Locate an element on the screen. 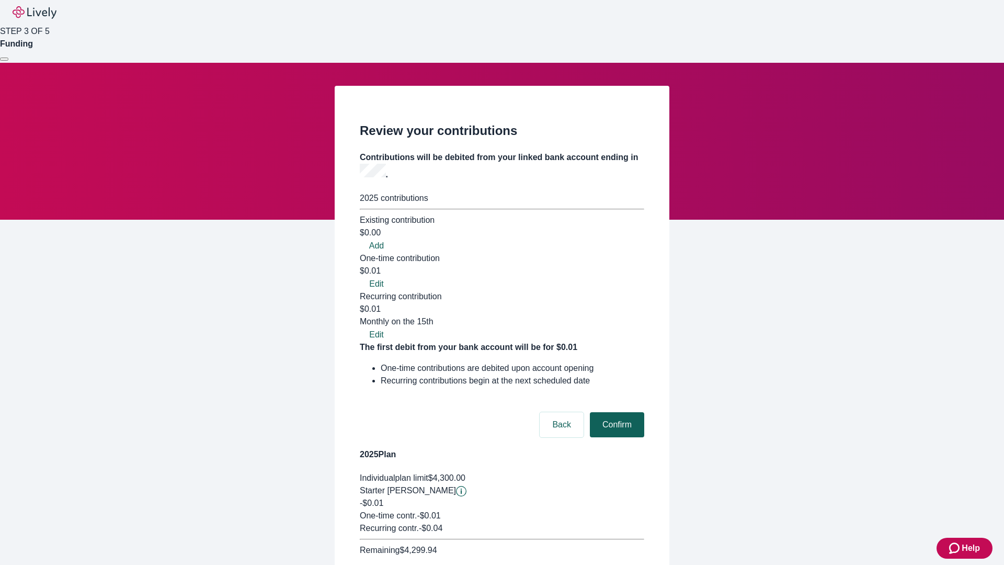 The width and height of the screenshot is (1004, 565). button: Lively will contribute $0.01 to establish your account is located at coordinates (461, 491).